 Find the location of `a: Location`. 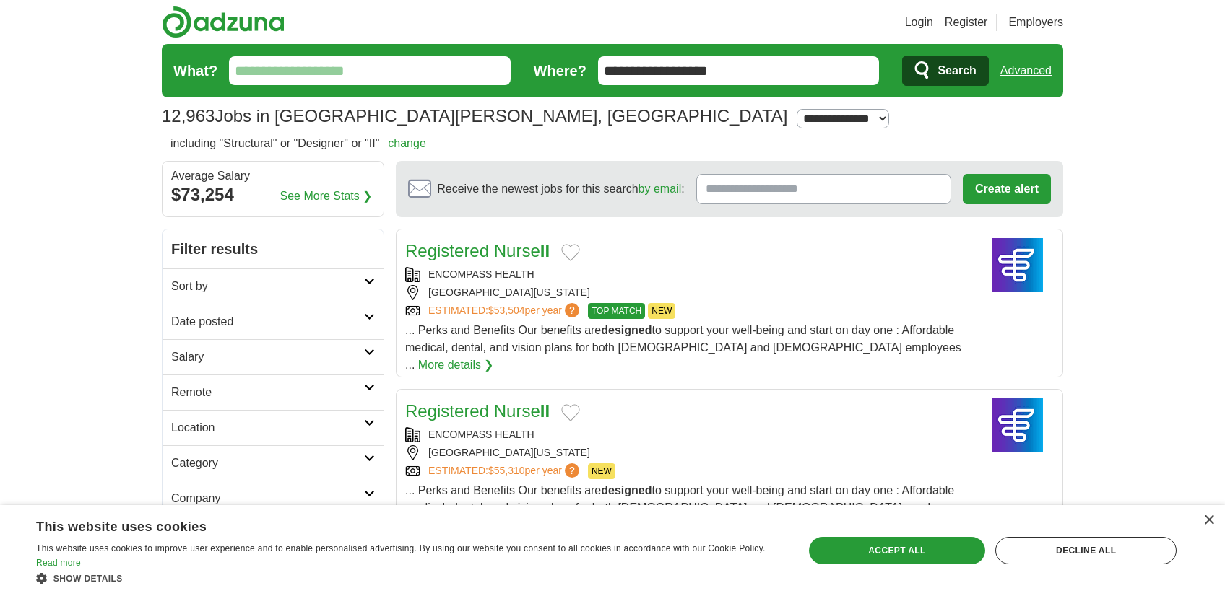

a: Location is located at coordinates (273, 428).